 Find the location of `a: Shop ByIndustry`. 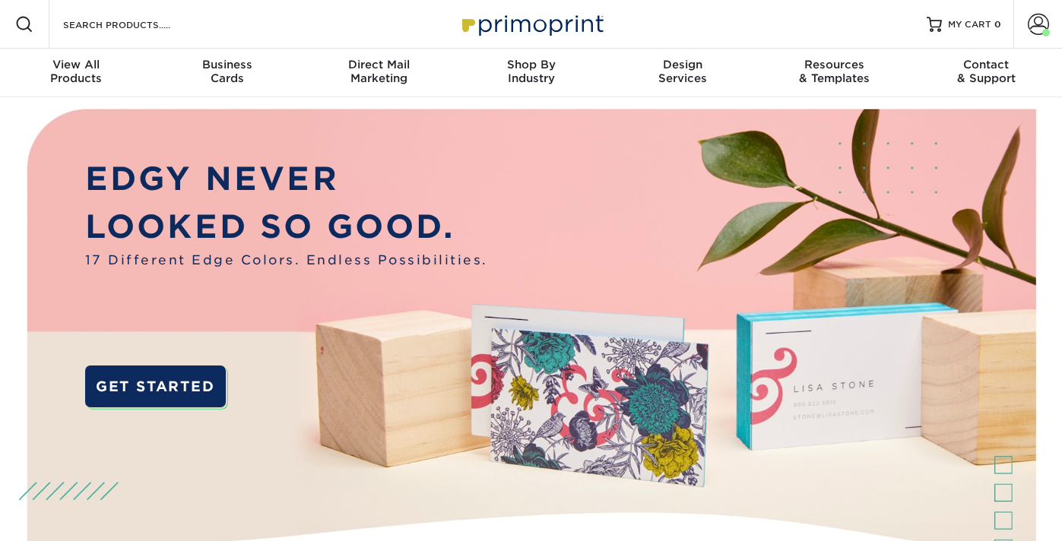

a: Shop ByIndustry is located at coordinates (532, 73).